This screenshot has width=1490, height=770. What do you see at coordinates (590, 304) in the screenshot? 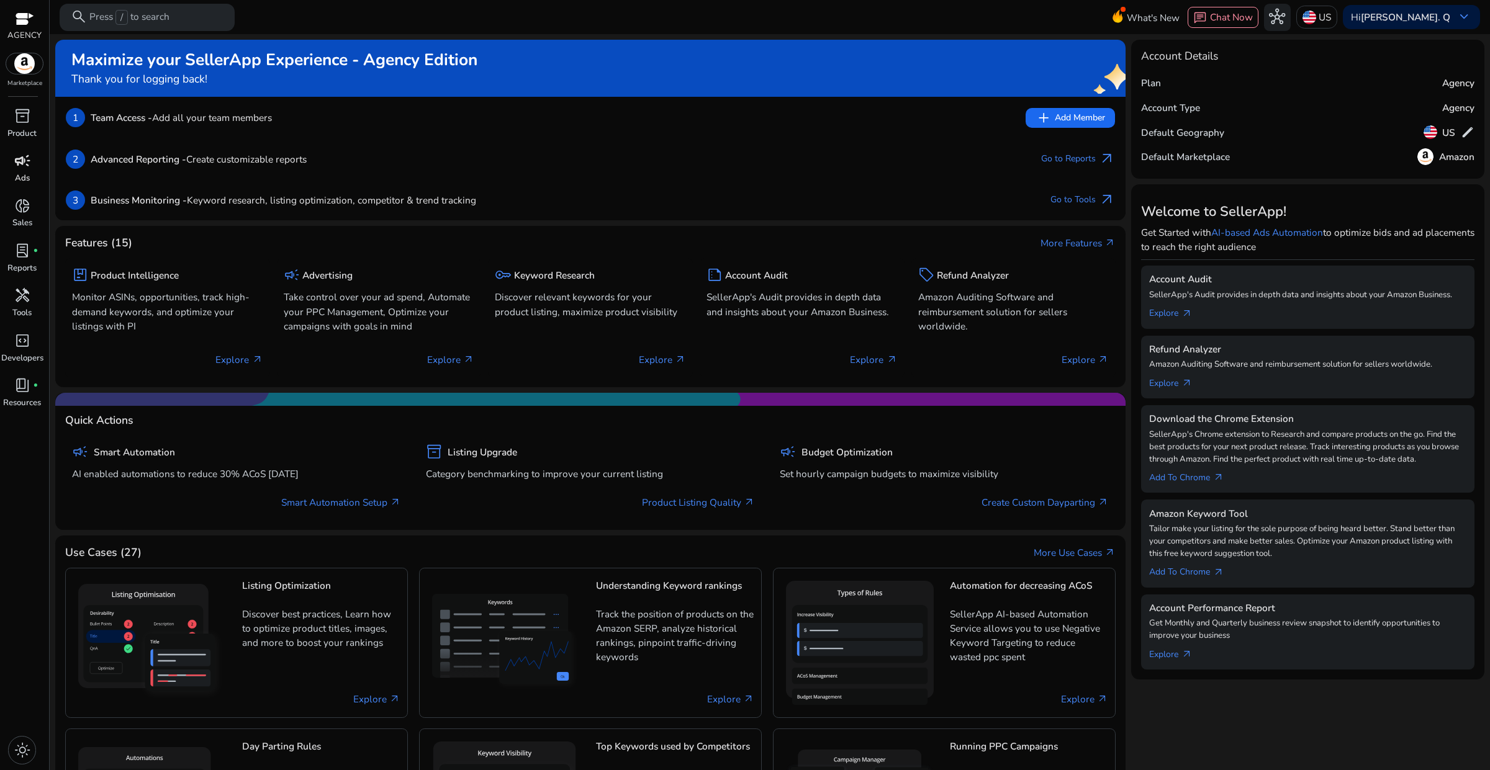
I see `p: Discover relevant keywords for your product listing, maximize product visibility` at bounding box center [590, 304].